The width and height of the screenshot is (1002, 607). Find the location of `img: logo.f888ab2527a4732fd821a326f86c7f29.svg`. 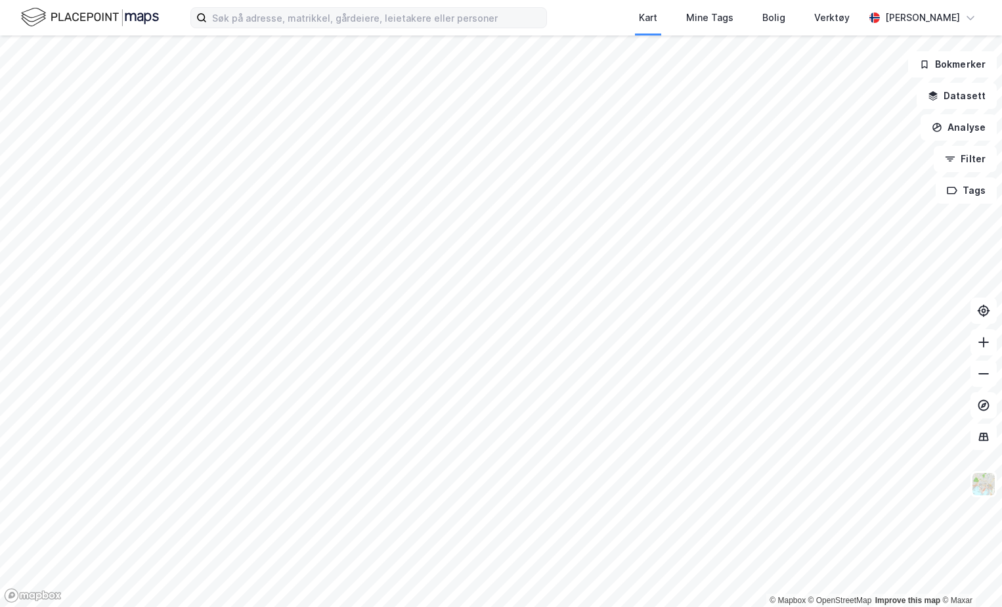

img: logo.f888ab2527a4732fd821a326f86c7f29.svg is located at coordinates (90, 17).